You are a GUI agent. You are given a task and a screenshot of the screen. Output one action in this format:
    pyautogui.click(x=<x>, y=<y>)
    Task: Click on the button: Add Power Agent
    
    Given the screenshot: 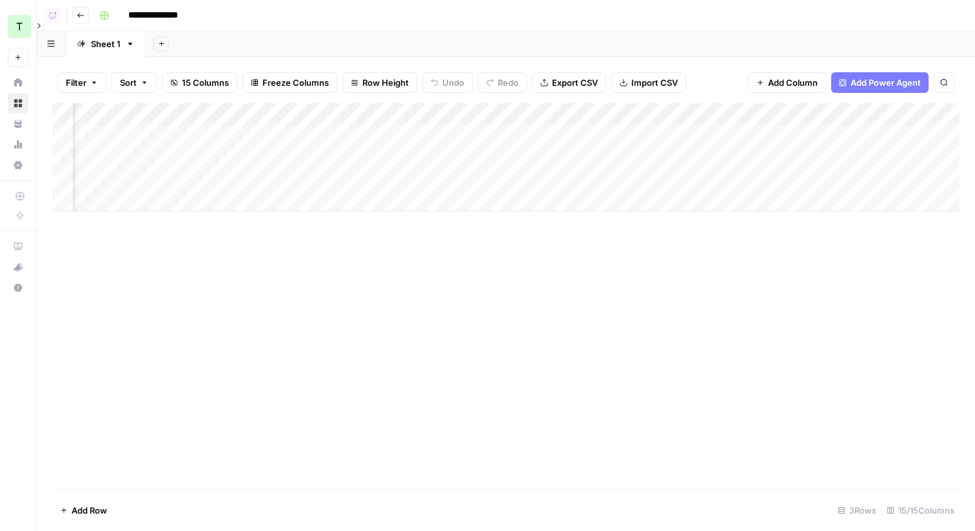 What is the action you would take?
    pyautogui.click(x=879, y=83)
    